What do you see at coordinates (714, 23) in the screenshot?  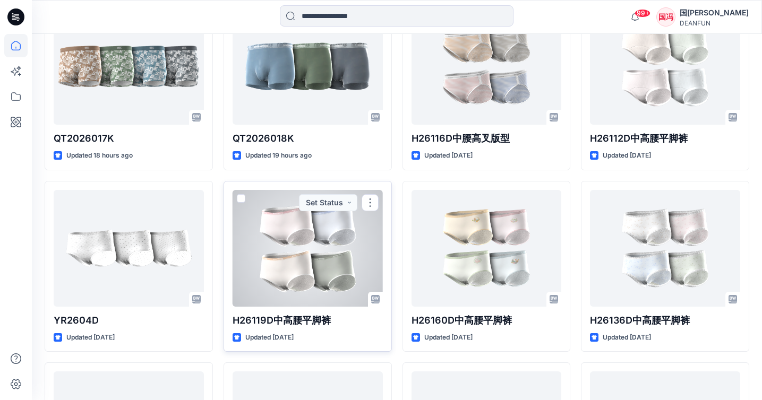 I see `div: DEANFUN` at bounding box center [714, 23].